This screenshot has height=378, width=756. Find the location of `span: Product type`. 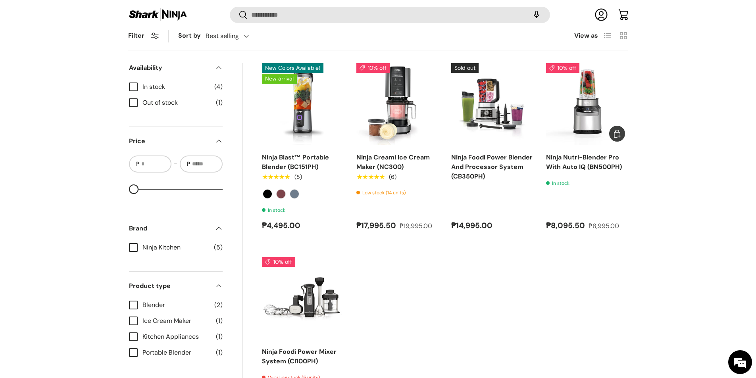

span: Product type is located at coordinates (170, 286).